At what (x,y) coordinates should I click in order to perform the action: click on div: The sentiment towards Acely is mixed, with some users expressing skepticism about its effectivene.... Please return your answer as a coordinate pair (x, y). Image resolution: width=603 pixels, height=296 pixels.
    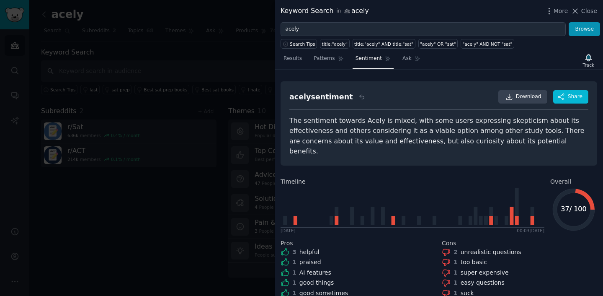
    Looking at the image, I should click on (439, 136).